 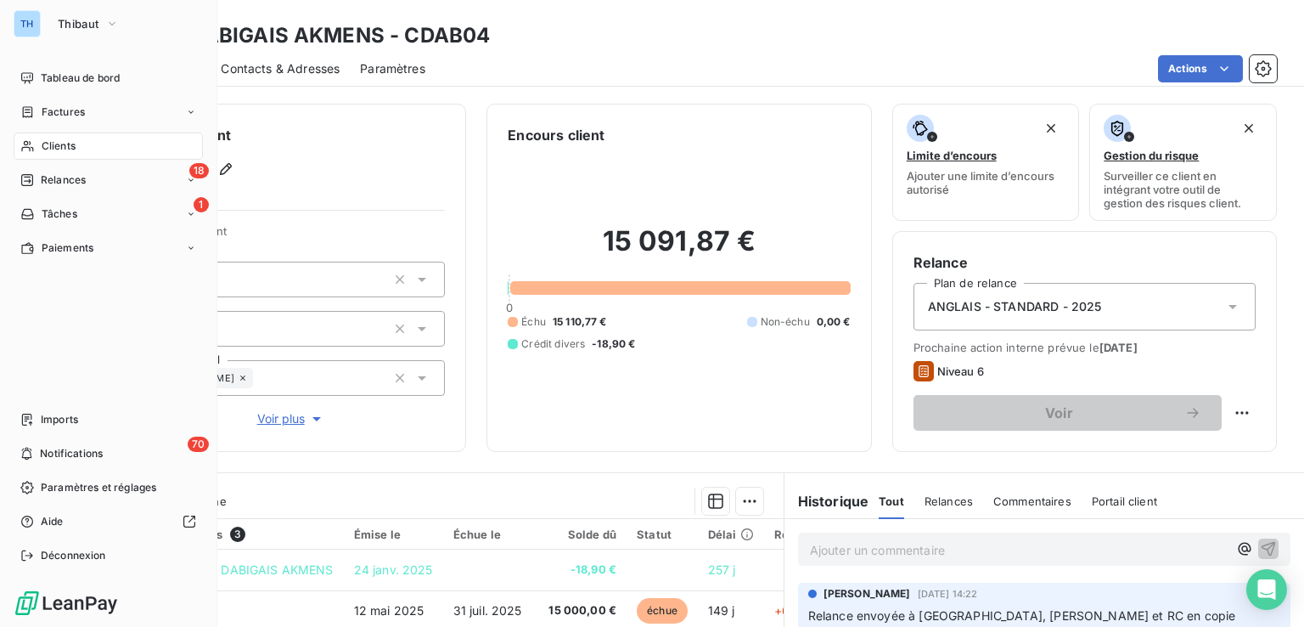 What do you see at coordinates (59, 419) in the screenshot?
I see `span: Imports` at bounding box center [59, 419].